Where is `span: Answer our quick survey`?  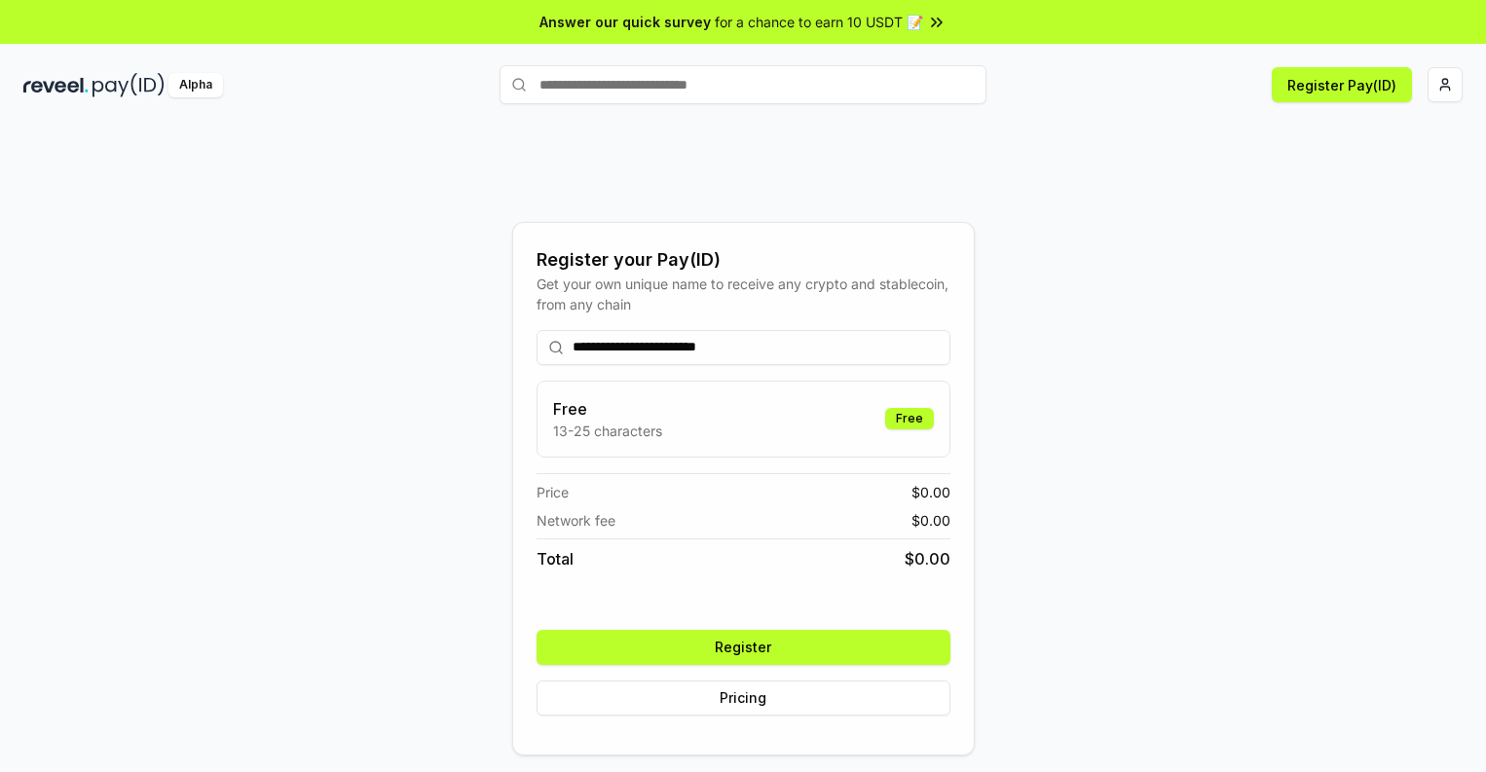
span: Answer our quick survey is located at coordinates (625, 21).